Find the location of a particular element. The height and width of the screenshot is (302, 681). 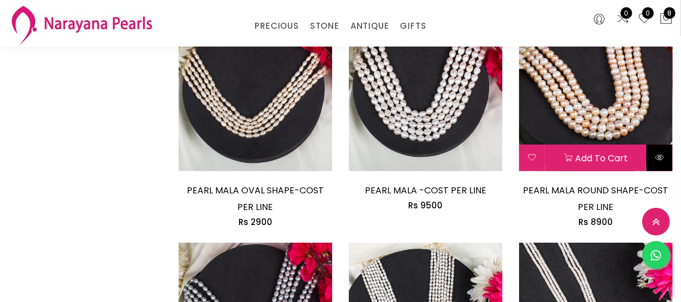

span: Rs 9500 is located at coordinates (425, 205).